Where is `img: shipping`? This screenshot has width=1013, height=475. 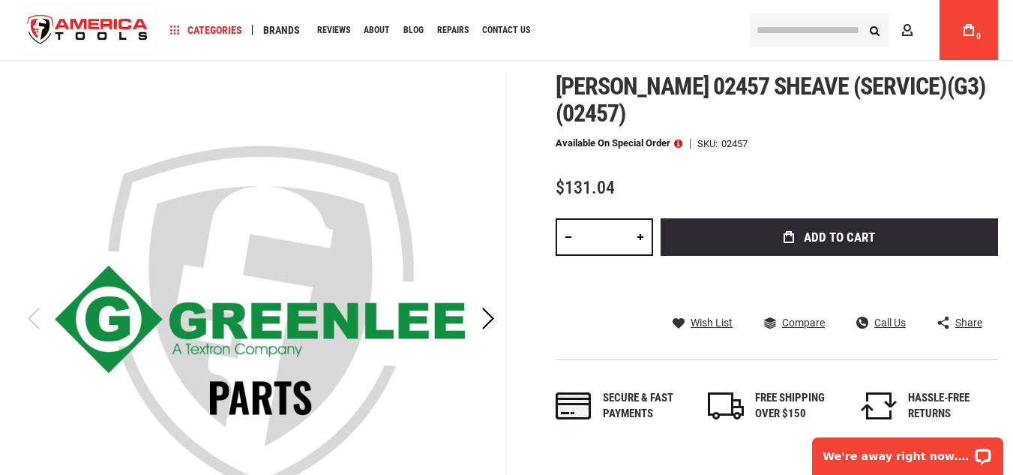
img: shipping is located at coordinates (726, 406).